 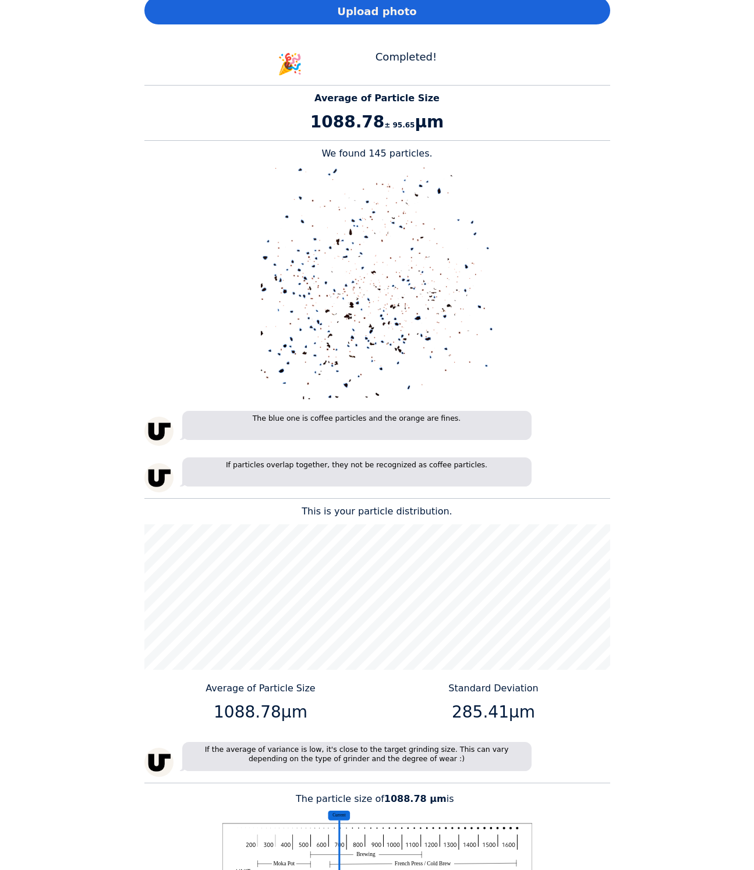 What do you see at coordinates (377, 122) in the screenshot?
I see `p: 1088.78 μm` at bounding box center [377, 122].